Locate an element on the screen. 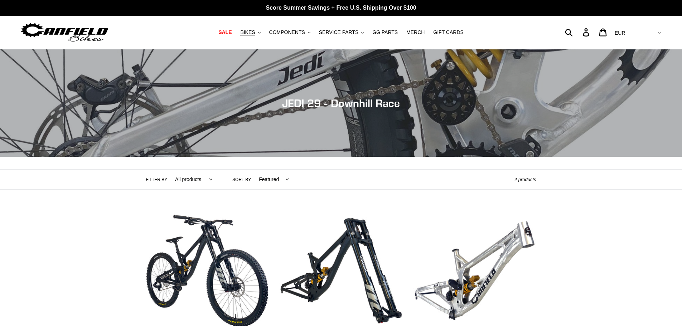 This screenshot has width=682, height=326. label: Filter by is located at coordinates (157, 180).